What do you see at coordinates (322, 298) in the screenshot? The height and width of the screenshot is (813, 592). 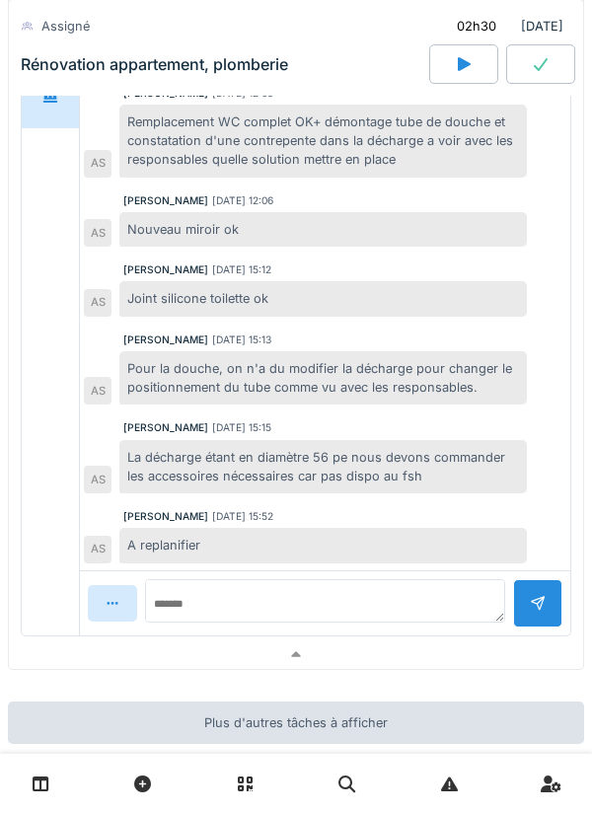 I see `div: Joint silicone toilette ok` at bounding box center [322, 298].